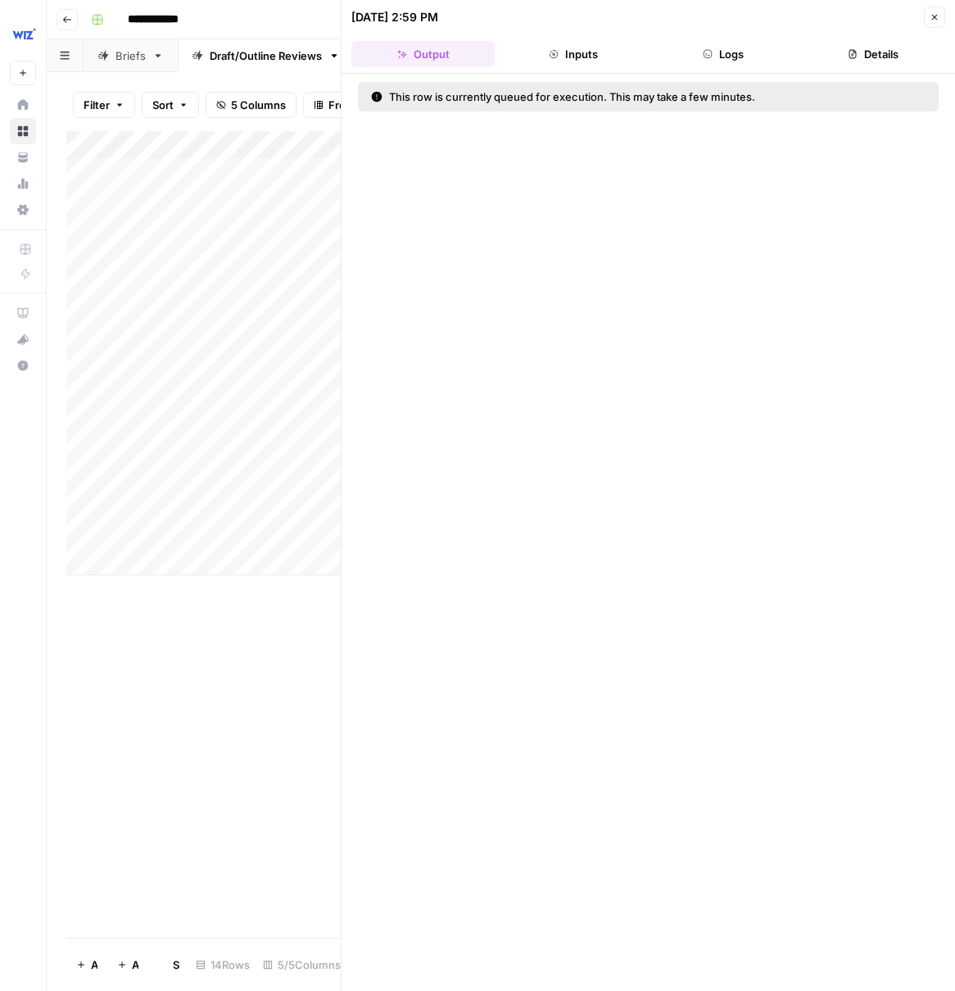  Describe the element at coordinates (258, 105) in the screenshot. I see `span: 5 Columns` at that location.